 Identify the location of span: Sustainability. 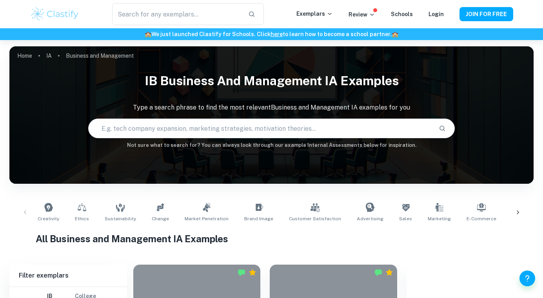
(120, 218).